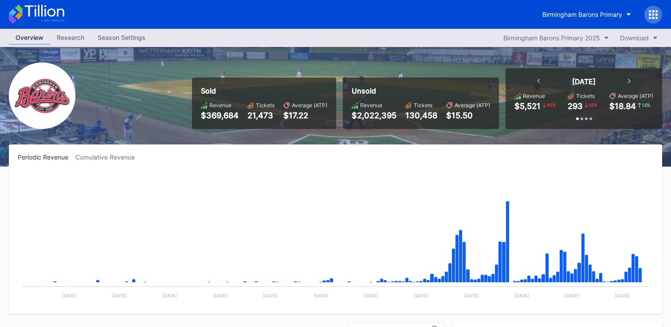 The height and width of the screenshot is (327, 671). I want to click on div: 13 %, so click(646, 105).